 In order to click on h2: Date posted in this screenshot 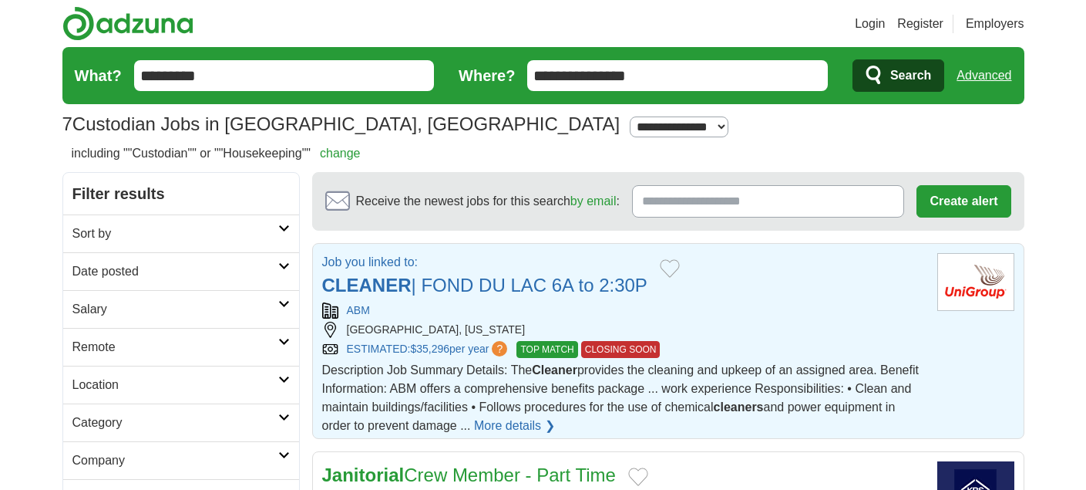, I will do `click(175, 271)`.